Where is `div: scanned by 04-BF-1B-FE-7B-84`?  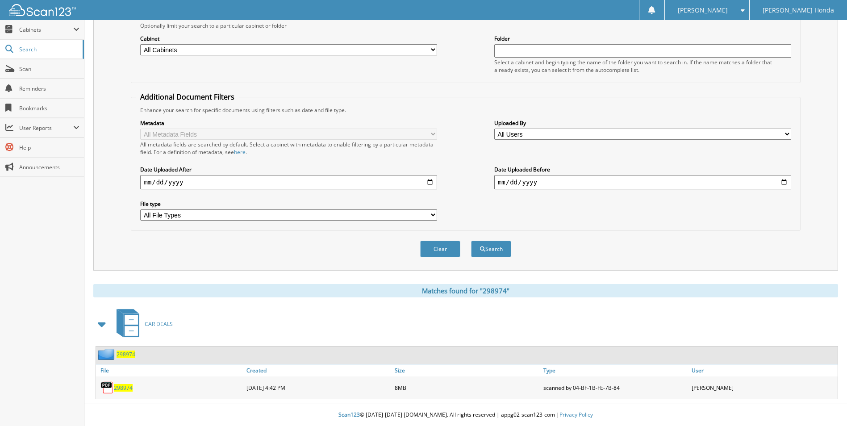
div: scanned by 04-BF-1B-FE-7B-84 is located at coordinates (615, 387).